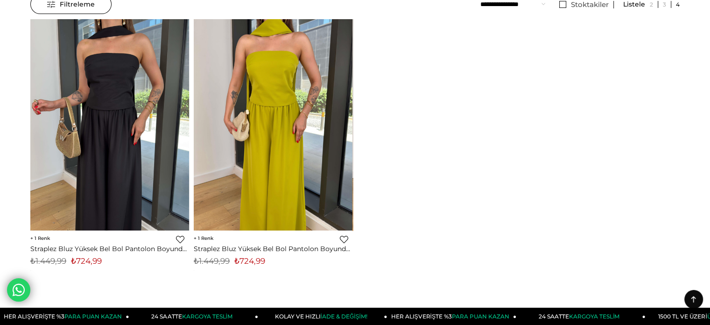  I want to click on span: İADE & DEĞİŞİM!, so click(344, 316).